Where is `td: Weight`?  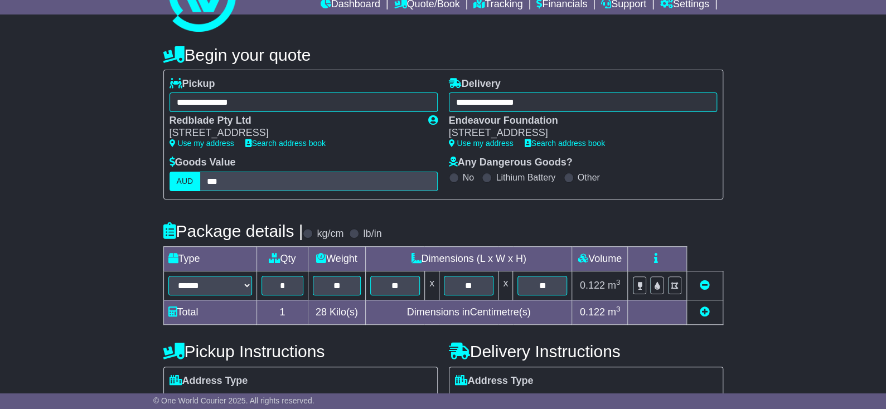
td: Weight is located at coordinates (337, 259).